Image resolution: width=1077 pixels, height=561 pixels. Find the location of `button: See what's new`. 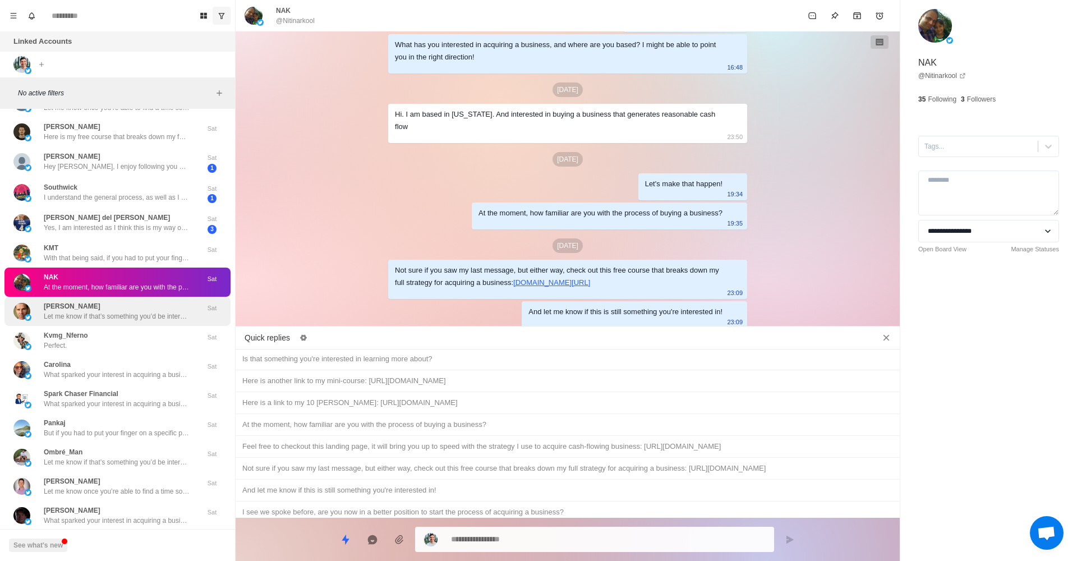

button: See what's new is located at coordinates (38, 545).